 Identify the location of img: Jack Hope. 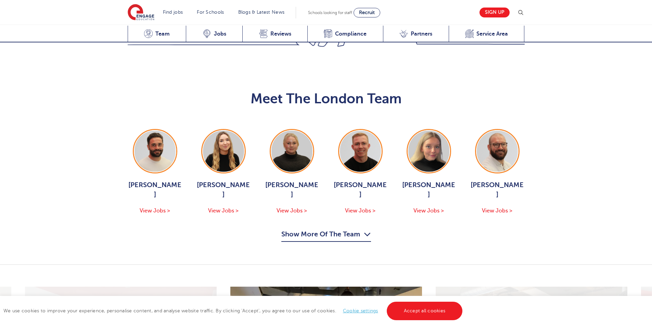
(155, 151).